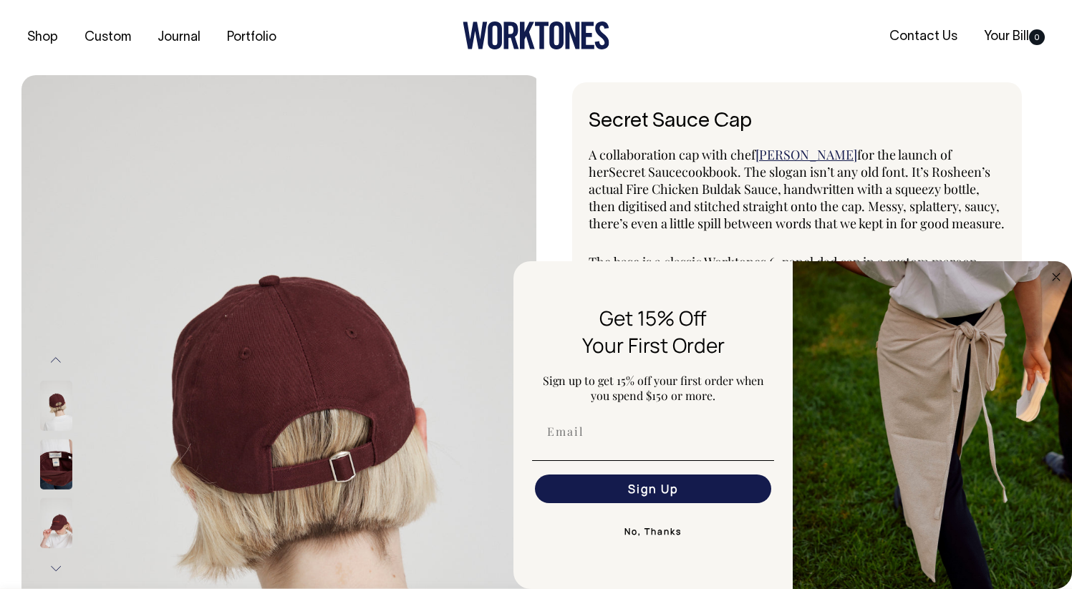  Describe the element at coordinates (672, 155) in the screenshot. I see `span: A collaboration cap with chef` at that location.